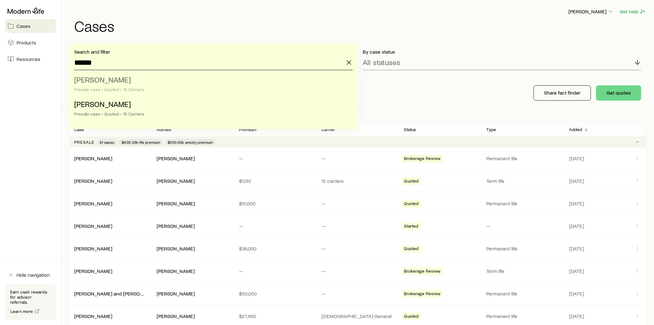 This screenshot has width=654, height=325. What do you see at coordinates (79, 129) in the screenshot?
I see `p: Case` at bounding box center [79, 129].